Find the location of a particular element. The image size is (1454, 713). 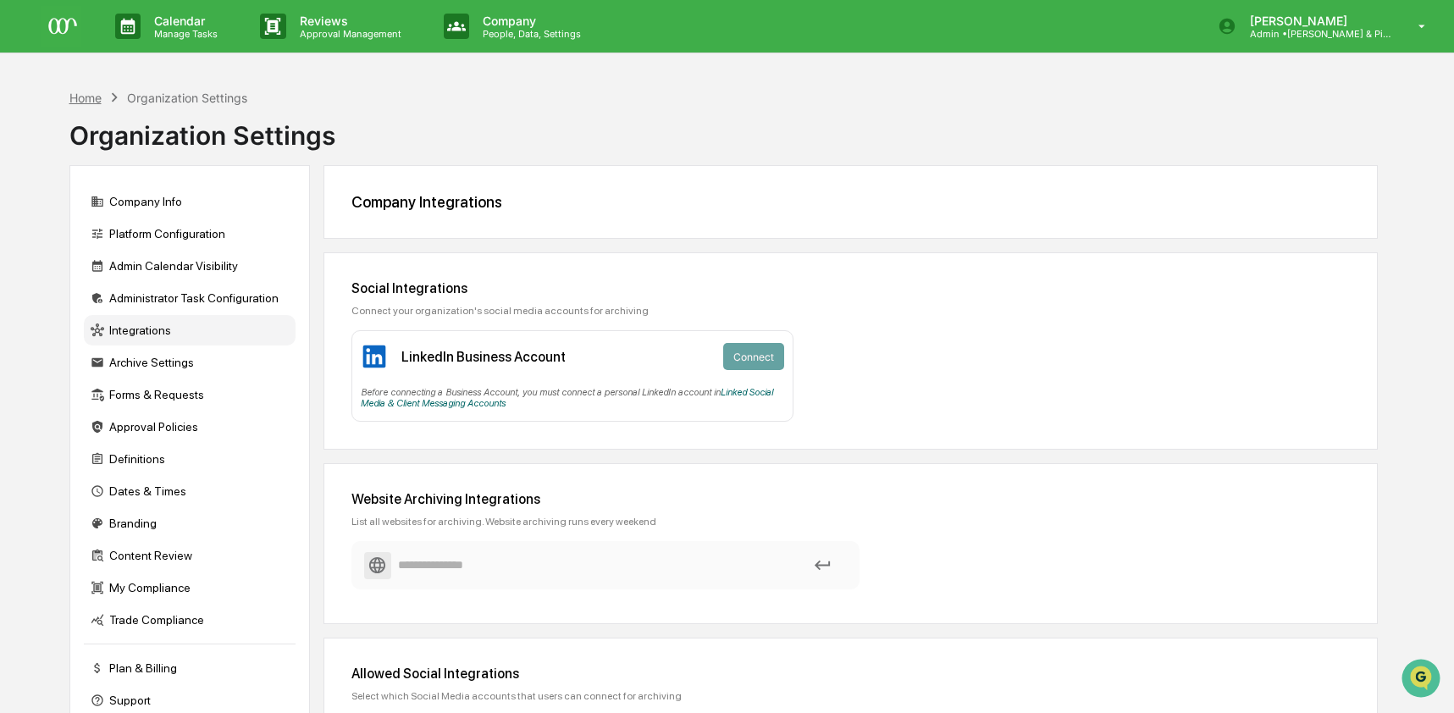

div: My Compliance is located at coordinates (190, 588).